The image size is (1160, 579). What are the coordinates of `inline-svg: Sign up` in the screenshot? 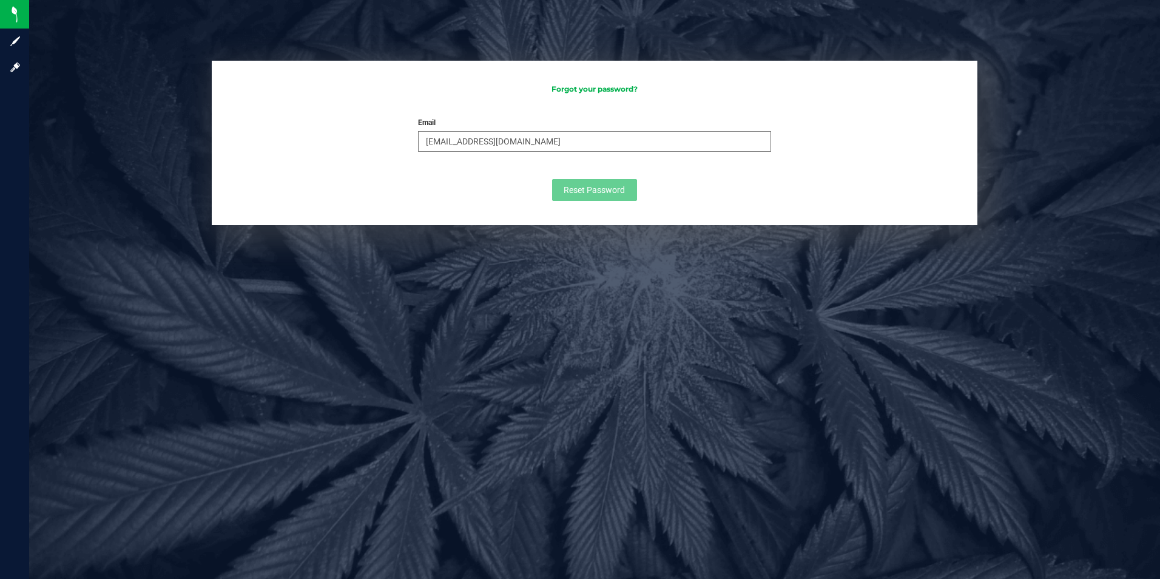 It's located at (15, 41).